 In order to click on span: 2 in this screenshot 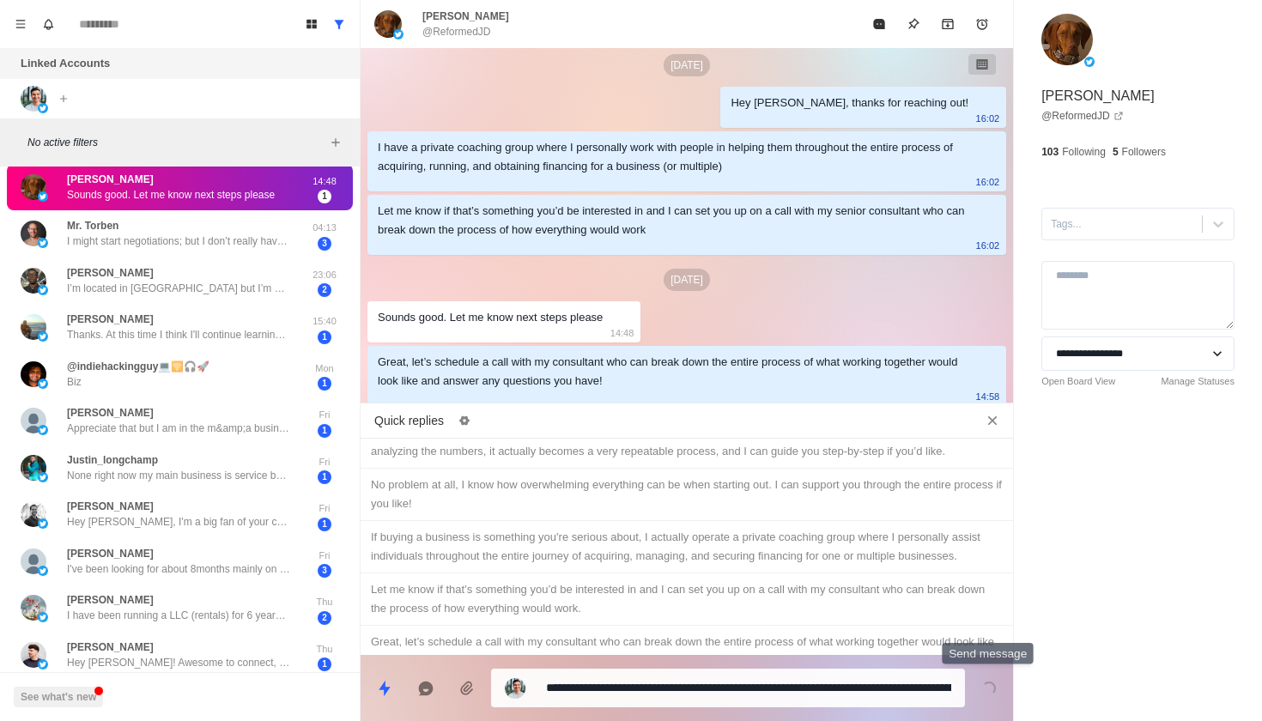, I will do `click(324, 618)`.